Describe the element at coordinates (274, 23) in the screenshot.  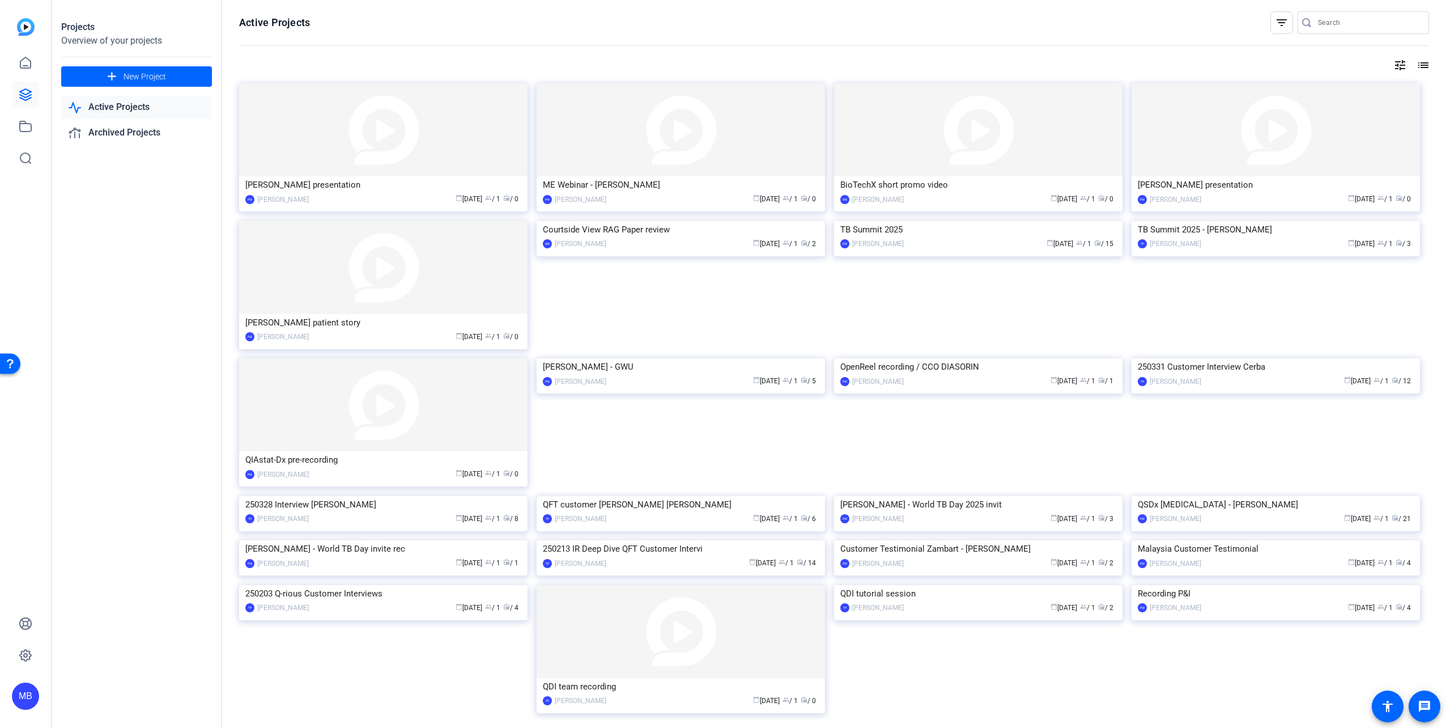
I see `h1: Active Projects` at that location.